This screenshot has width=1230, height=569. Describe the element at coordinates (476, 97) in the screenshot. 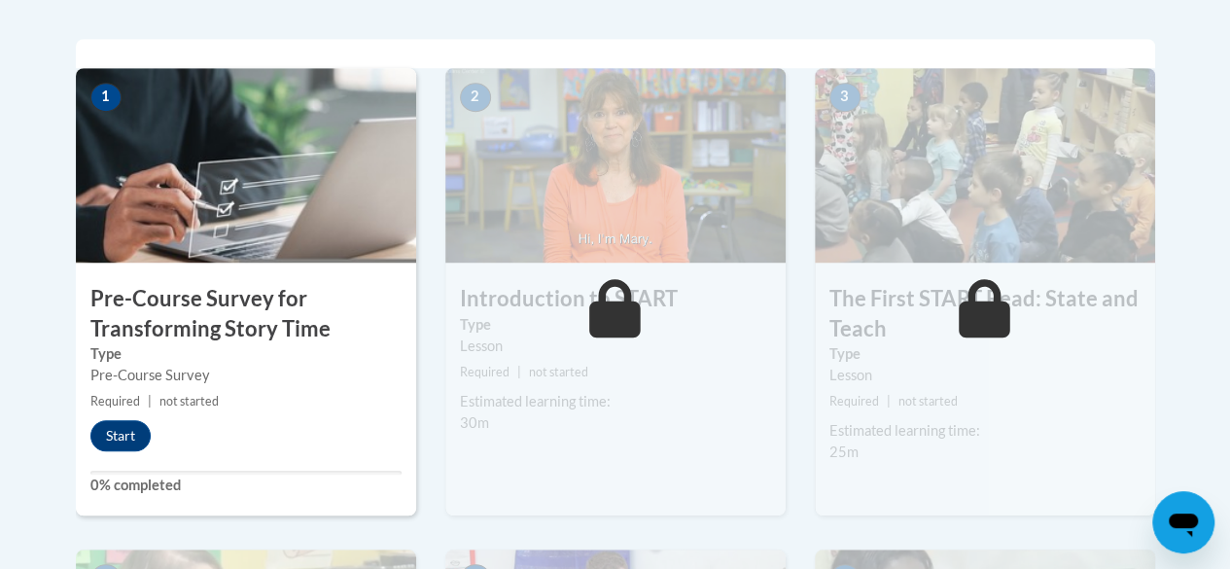

I see `span: 2` at that location.